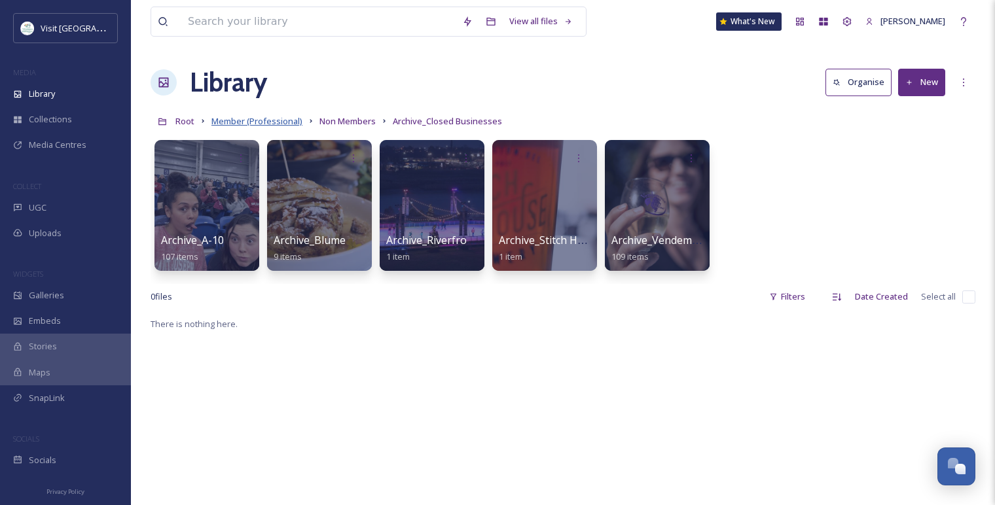 This screenshot has height=505, width=995. I want to click on span: Archive_Vendemia Wine + Food Festival, so click(707, 240).